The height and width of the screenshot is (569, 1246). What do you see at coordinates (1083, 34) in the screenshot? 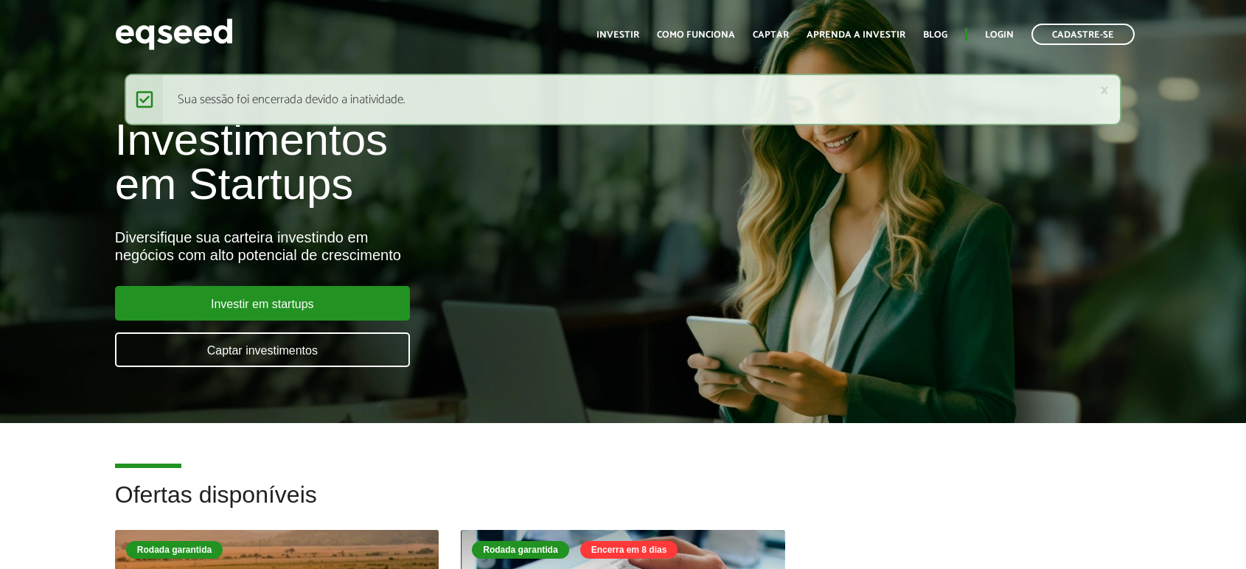
I see `a: Cadastre-se` at bounding box center [1083, 34].